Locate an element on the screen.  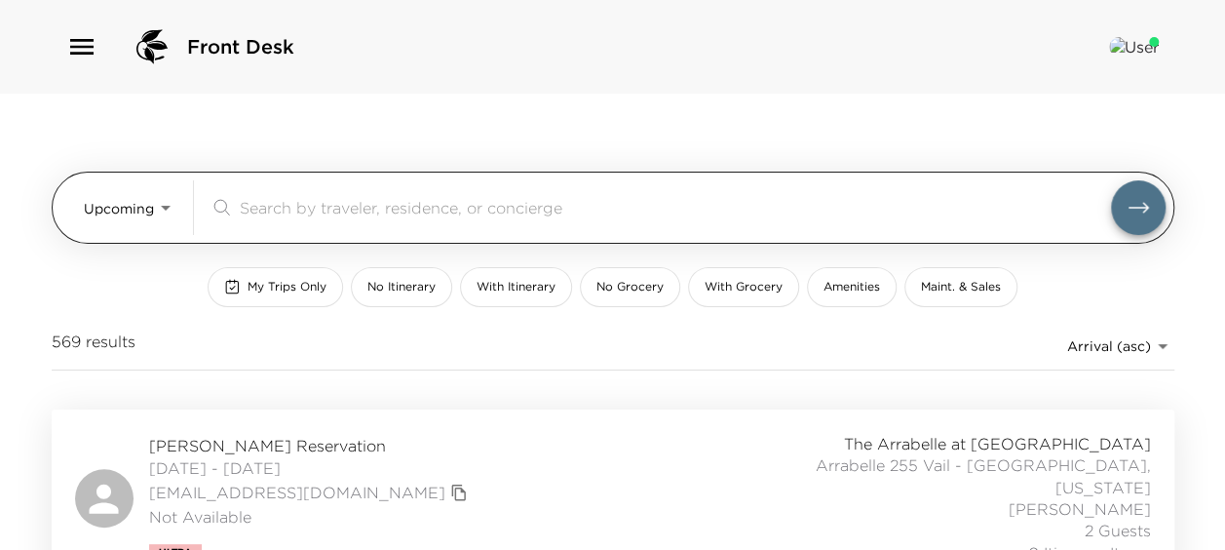
span: Arrival (asc) is located at coordinates (1109, 346).